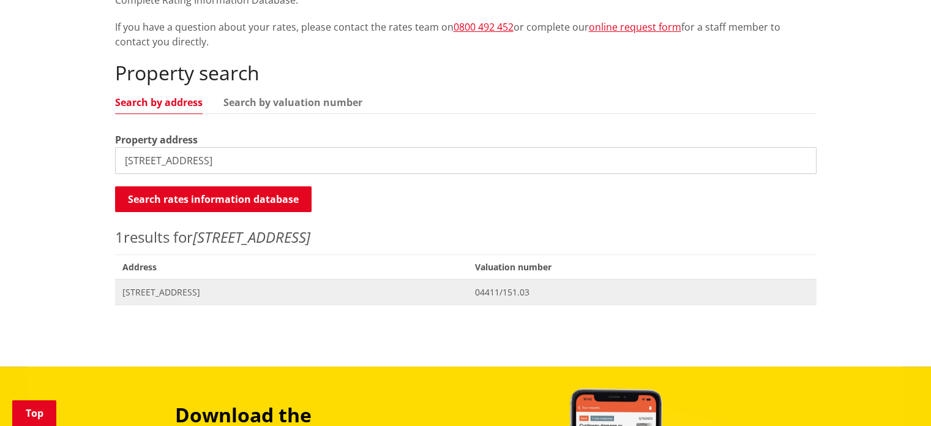 The image size is (931, 426). Describe the element at coordinates (484, 27) in the screenshot. I see `a: 0800 492 452` at that location.